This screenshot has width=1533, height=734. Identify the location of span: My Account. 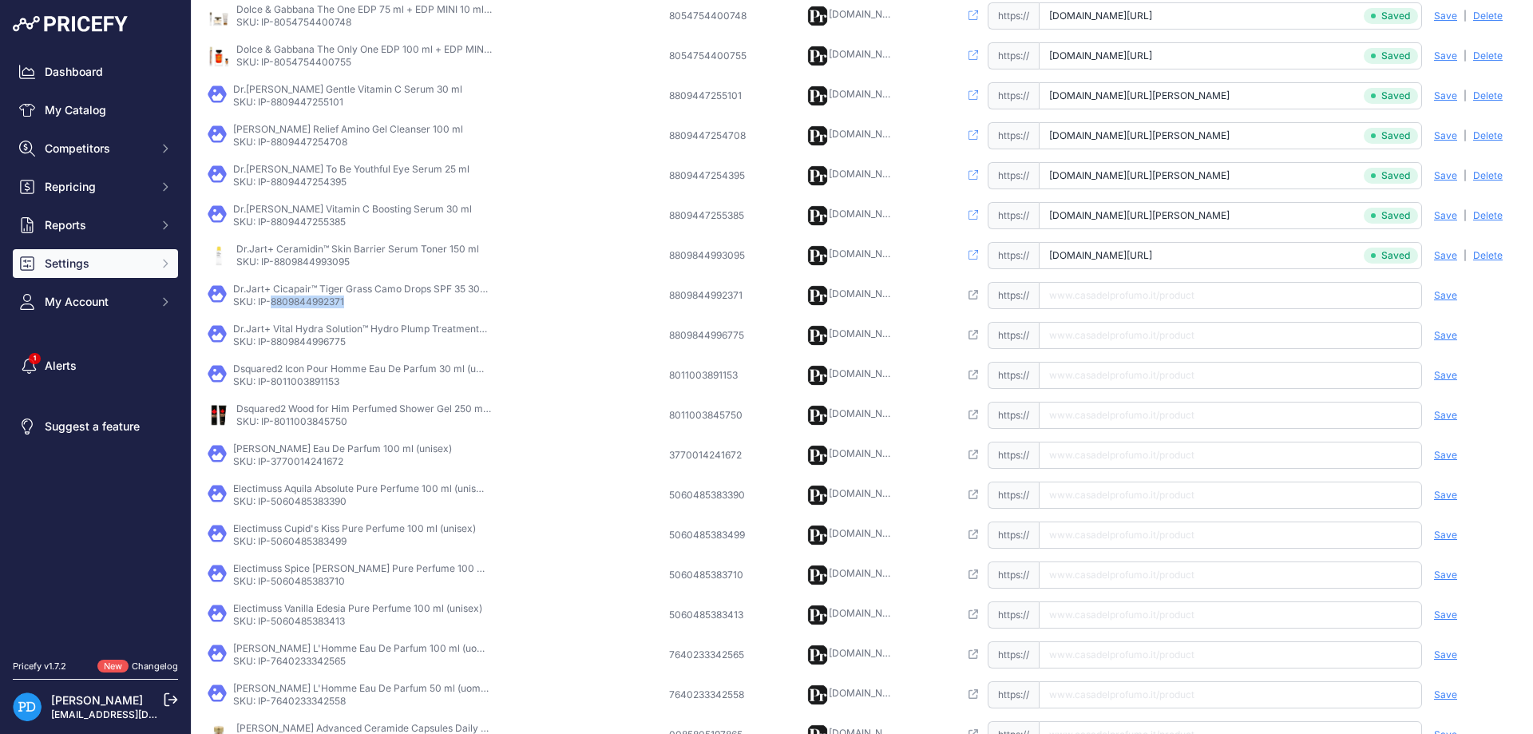
(97, 302).